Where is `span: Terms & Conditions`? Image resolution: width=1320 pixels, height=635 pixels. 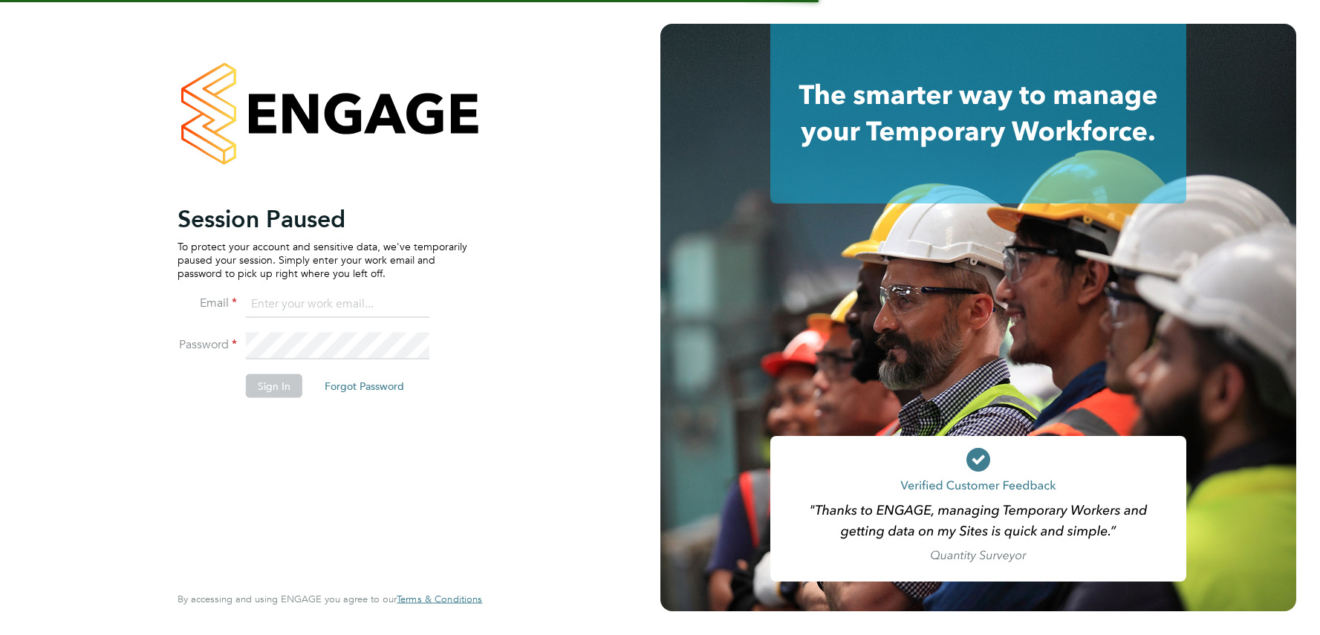 span: Terms & Conditions is located at coordinates (439, 599).